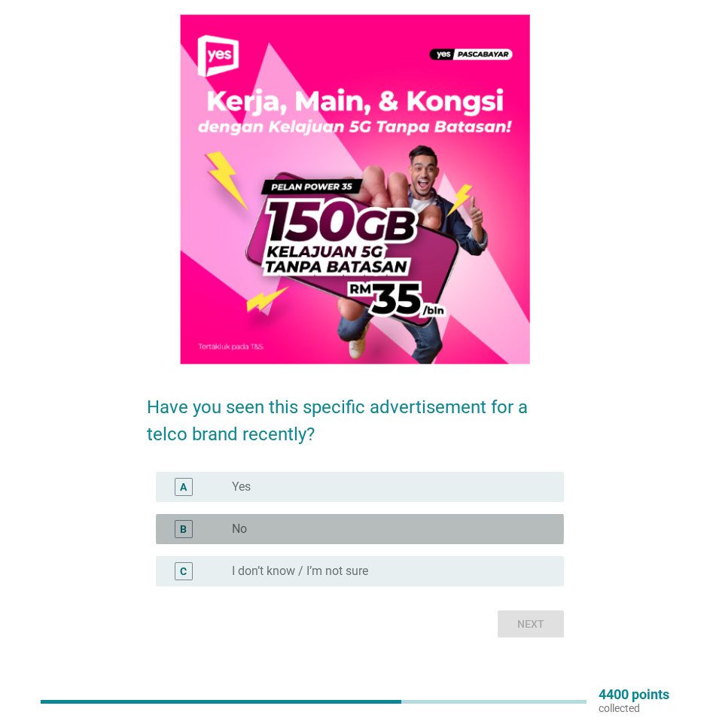 The height and width of the screenshot is (721, 710). What do you see at coordinates (354, 189) in the screenshot?
I see `img: 59897227-ea66-4e5a-ae19-48a113663eee-ppd2.png` at bounding box center [354, 189].